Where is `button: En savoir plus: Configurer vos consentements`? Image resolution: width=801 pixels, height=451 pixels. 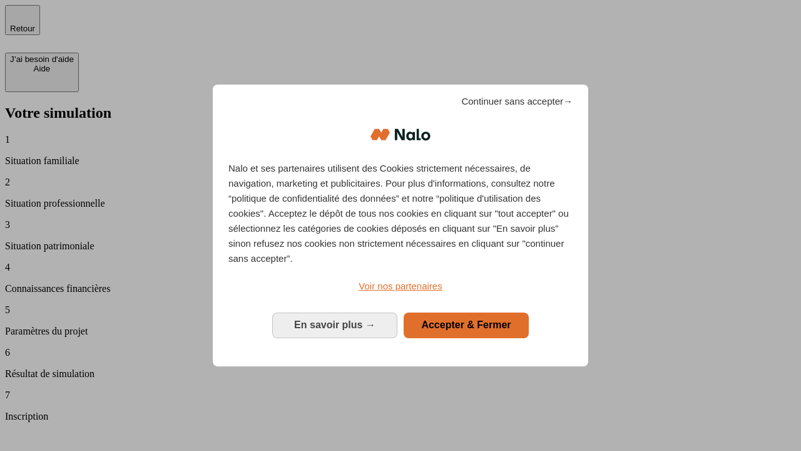
button: En savoir plus: Configurer vos consentements is located at coordinates (335, 325).